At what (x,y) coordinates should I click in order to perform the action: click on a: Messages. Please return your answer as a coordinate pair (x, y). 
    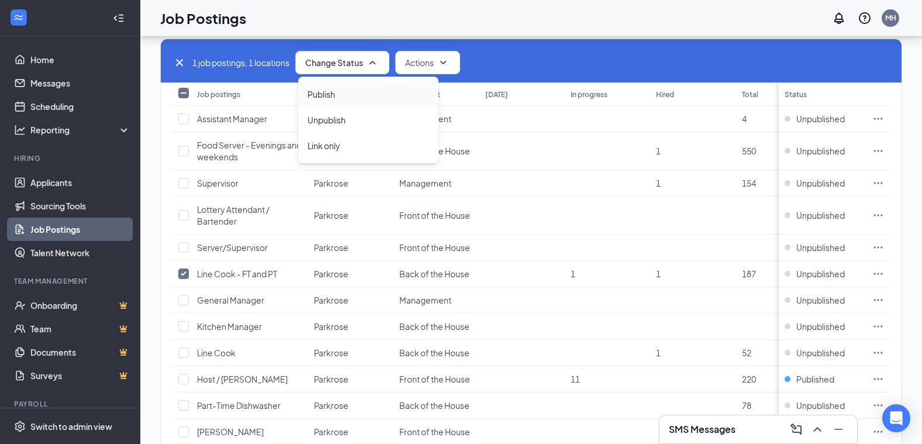
    Looking at the image, I should click on (80, 83).